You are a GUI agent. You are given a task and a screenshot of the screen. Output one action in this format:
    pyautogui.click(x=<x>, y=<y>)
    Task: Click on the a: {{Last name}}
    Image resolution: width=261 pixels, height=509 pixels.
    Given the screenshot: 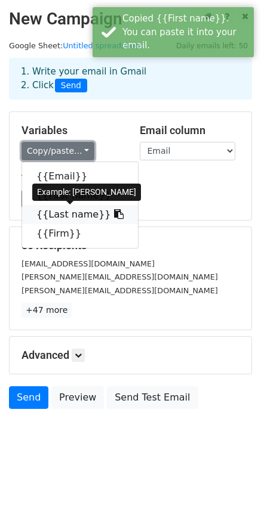 What is the action you would take?
    pyautogui.click(x=80, y=215)
    